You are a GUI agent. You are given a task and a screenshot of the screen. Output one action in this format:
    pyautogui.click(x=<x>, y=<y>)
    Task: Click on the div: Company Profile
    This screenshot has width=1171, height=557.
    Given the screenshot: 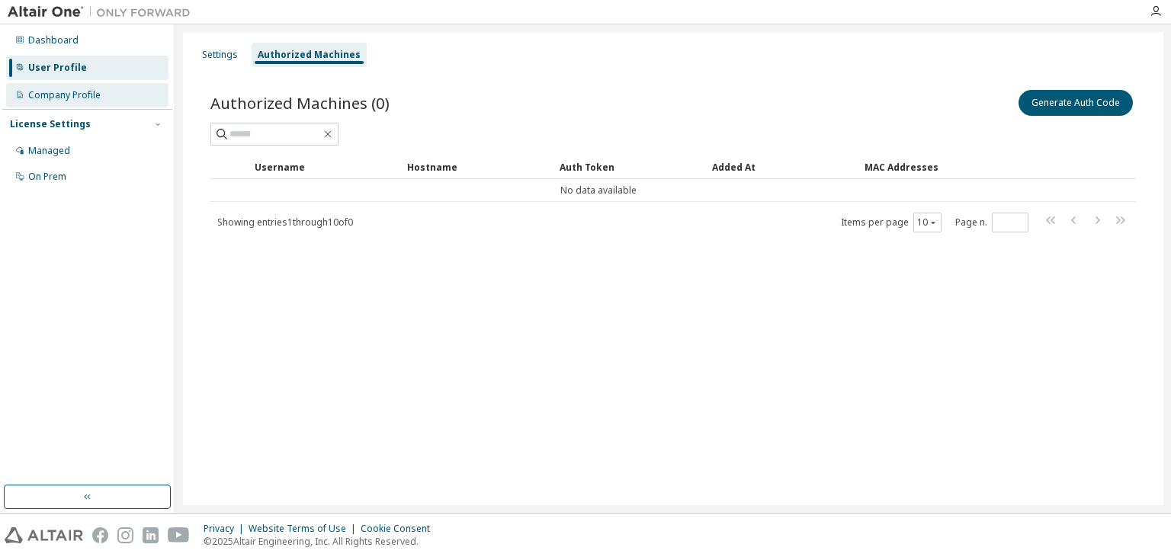 What is the action you would take?
    pyautogui.click(x=64, y=95)
    